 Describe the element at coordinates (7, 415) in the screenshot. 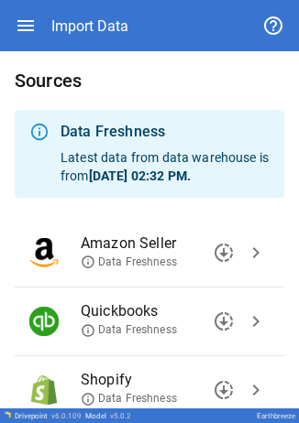

I see `img: Drivepoint` at that location.